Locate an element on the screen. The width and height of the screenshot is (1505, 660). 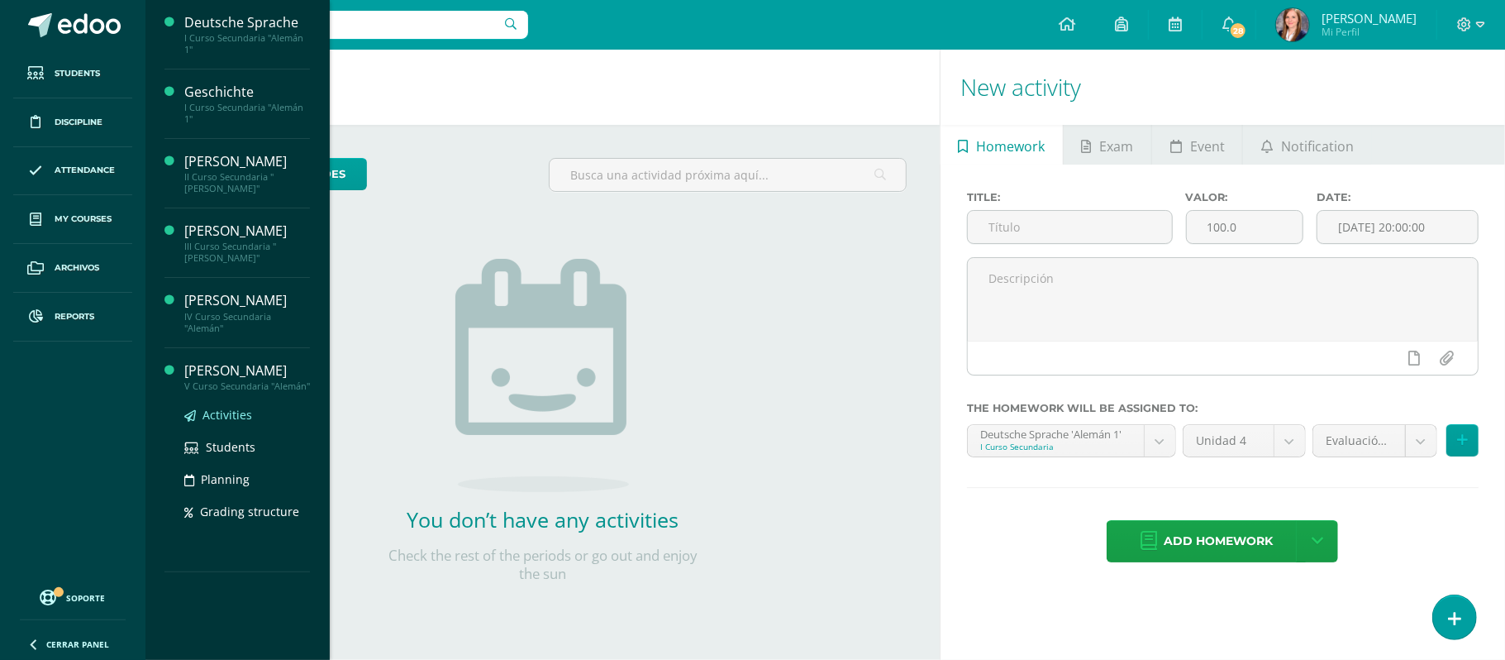
a: Archivos is located at coordinates (73, 268).